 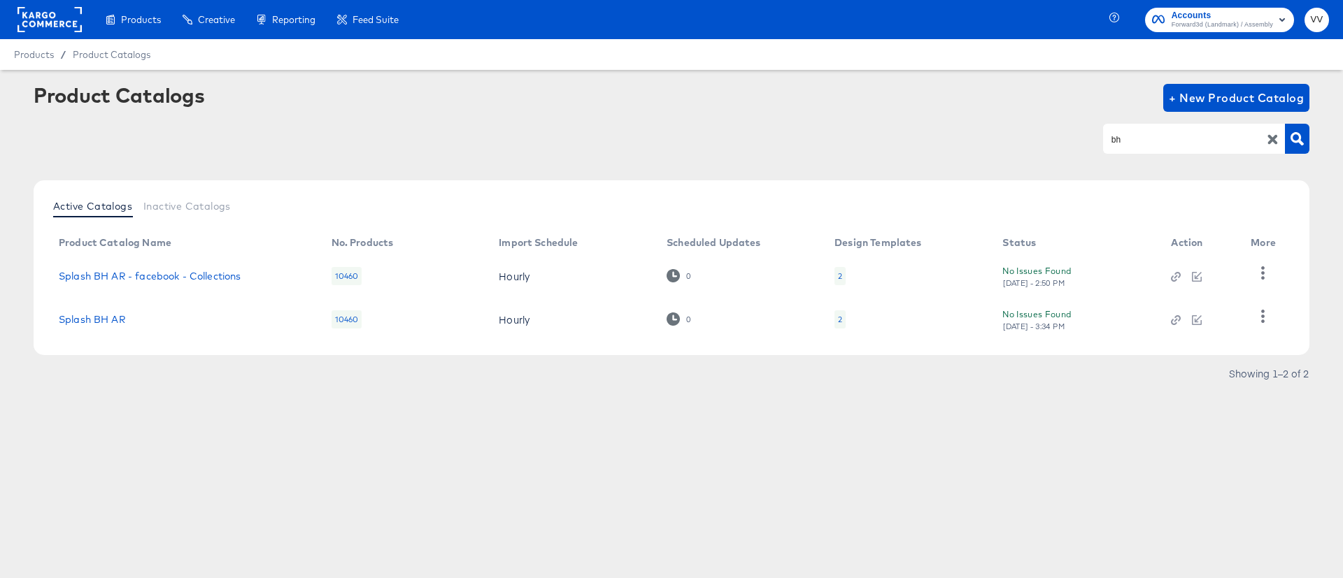 I want to click on th: Action, so click(x=1199, y=243).